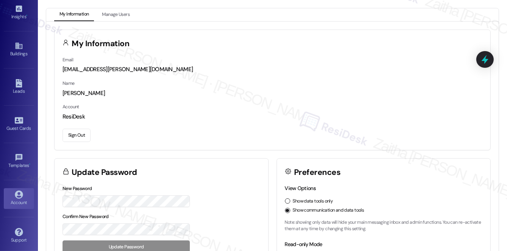 The image size is (507, 251). Describe the element at coordinates (105, 173) in the screenshot. I see `h3: Update Password` at that location.